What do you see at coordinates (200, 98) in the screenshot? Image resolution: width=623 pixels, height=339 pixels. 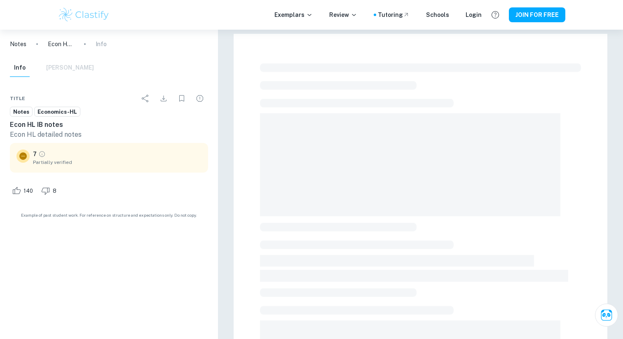 I see `div: Report issue` at bounding box center [200, 98].